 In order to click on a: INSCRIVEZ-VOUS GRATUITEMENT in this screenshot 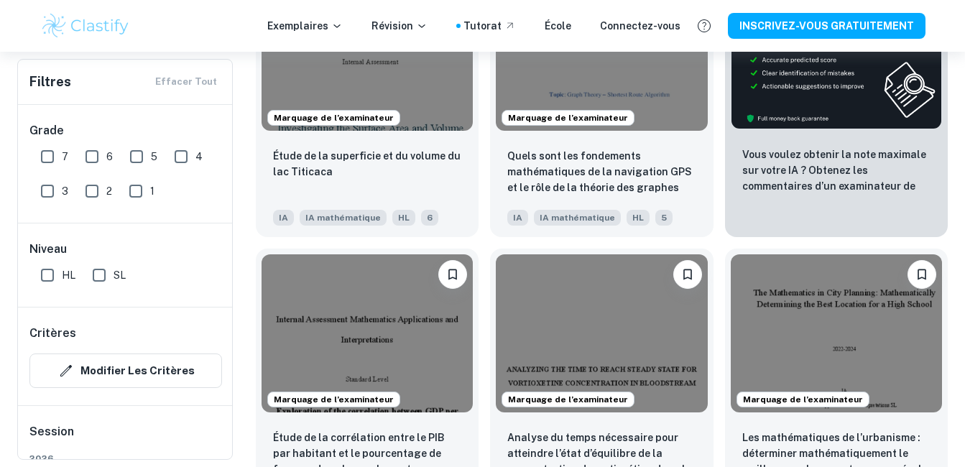, I will do `click(827, 26)`.